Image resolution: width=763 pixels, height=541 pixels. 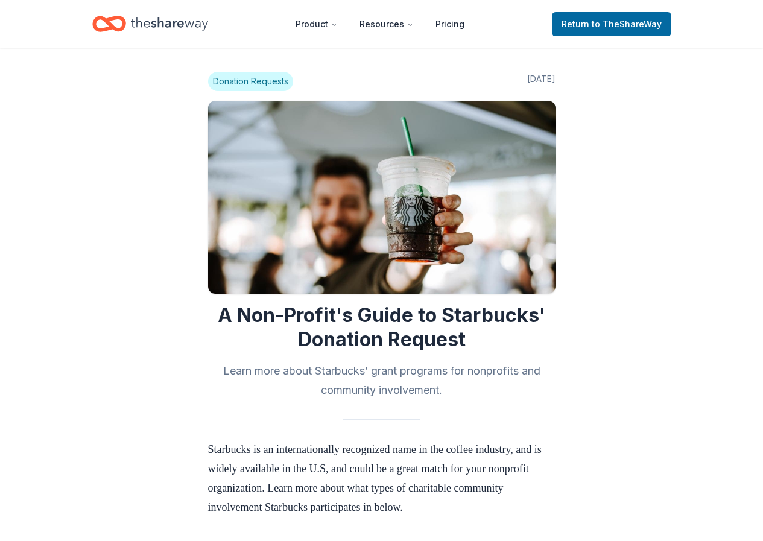 I want to click on span: to TheShareWay, so click(x=627, y=24).